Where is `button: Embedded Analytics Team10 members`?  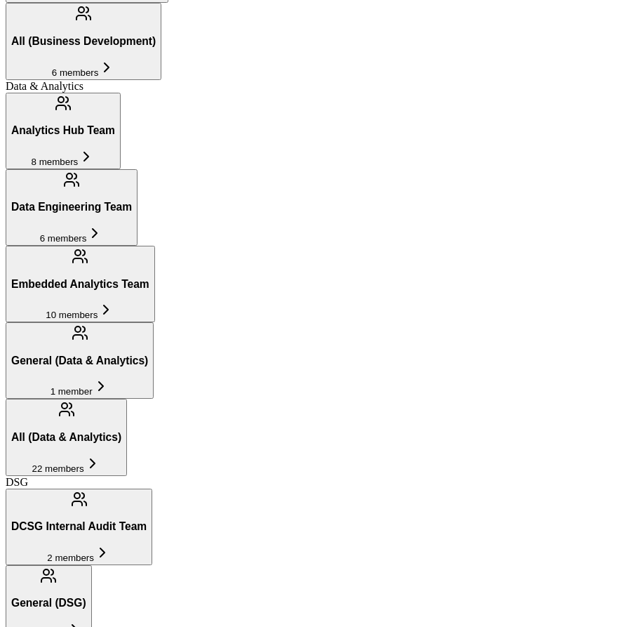
button: Embedded Analytics Team10 members is located at coordinates (80, 283).